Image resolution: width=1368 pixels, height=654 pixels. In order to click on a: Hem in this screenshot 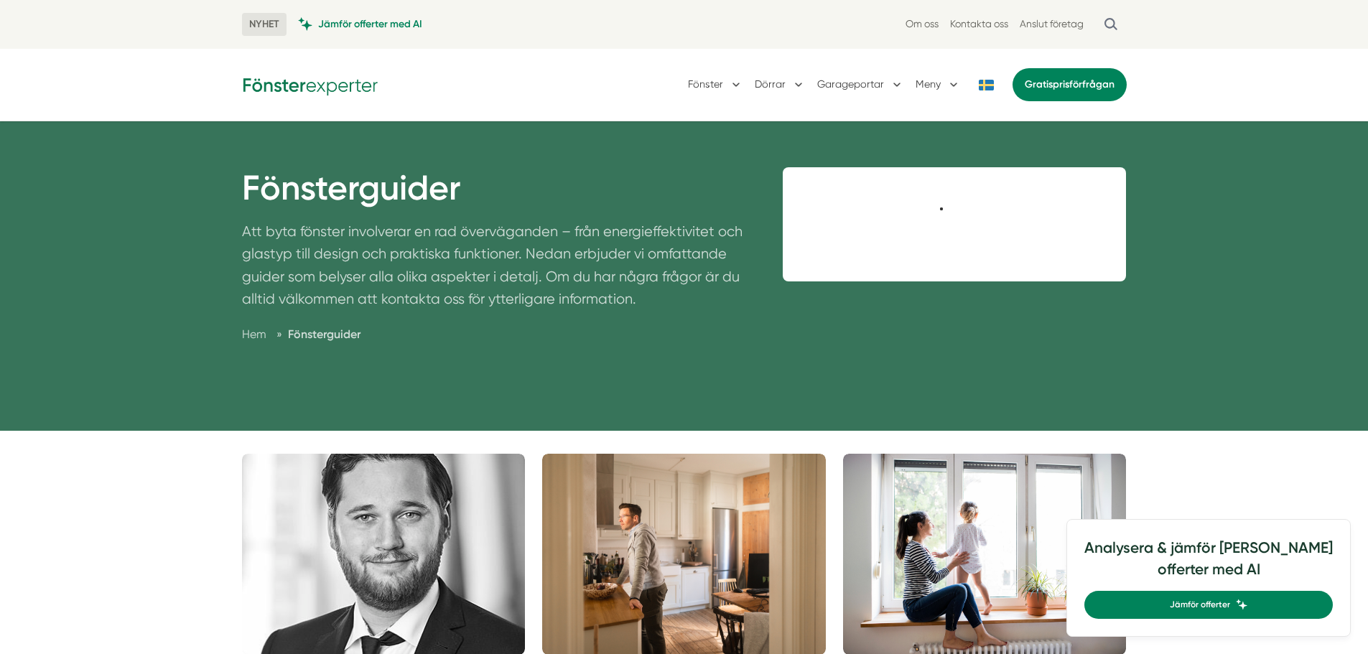, I will do `click(254, 334)`.